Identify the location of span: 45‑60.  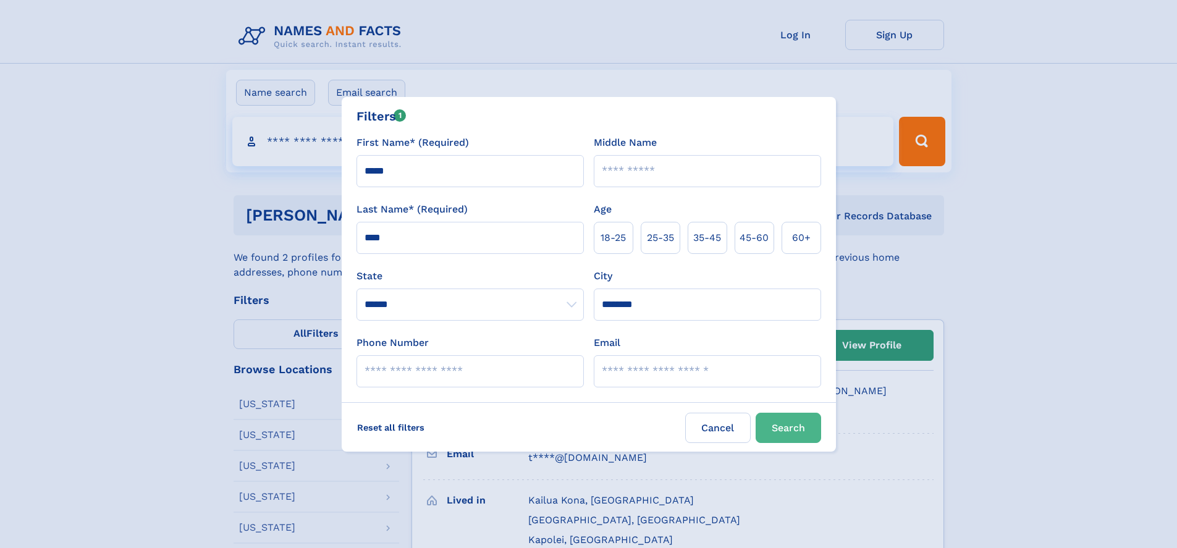
(754, 238).